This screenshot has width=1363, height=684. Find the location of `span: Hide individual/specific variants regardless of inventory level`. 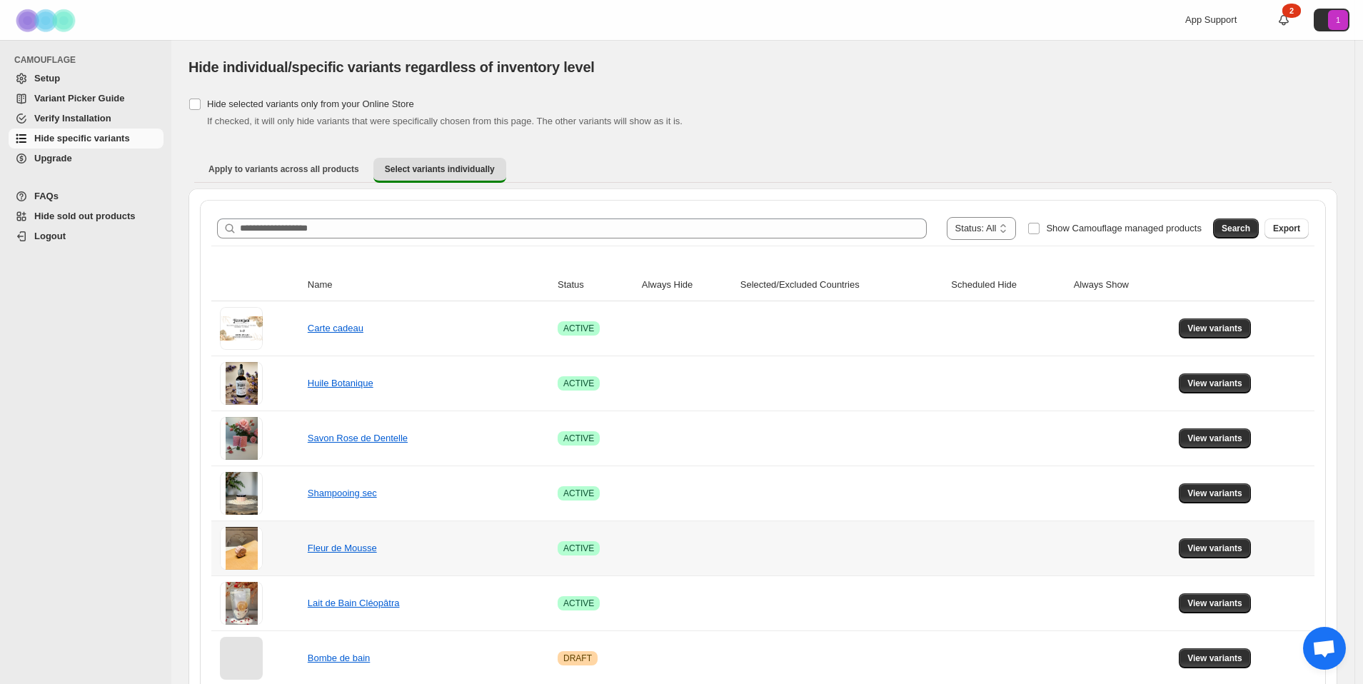

span: Hide individual/specific variants regardless of inventory level is located at coordinates (391, 67).